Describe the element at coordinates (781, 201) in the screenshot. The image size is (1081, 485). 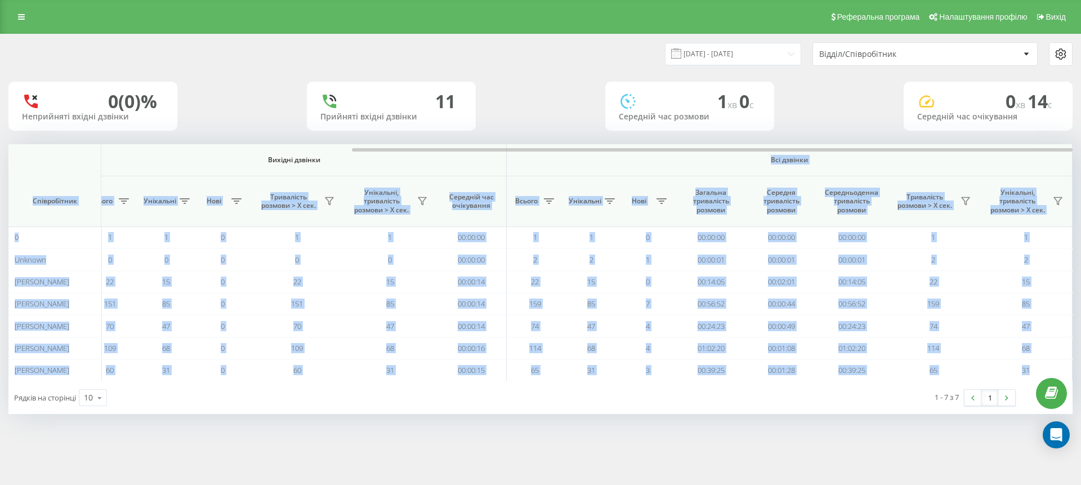
I see `span: Середня тривалість розмови` at that location.